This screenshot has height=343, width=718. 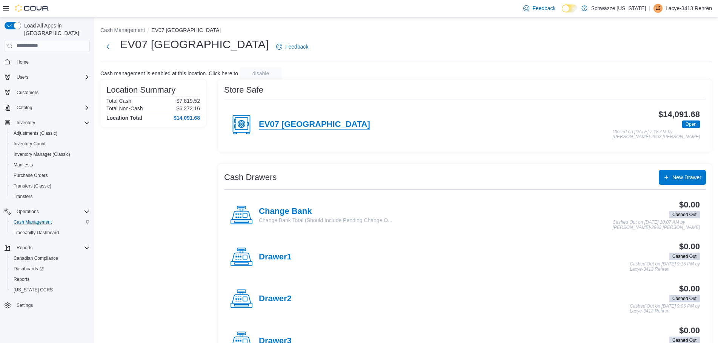 What do you see at coordinates (36, 233) in the screenshot?
I see `span: Traceabilty Dashboard` at bounding box center [36, 233].